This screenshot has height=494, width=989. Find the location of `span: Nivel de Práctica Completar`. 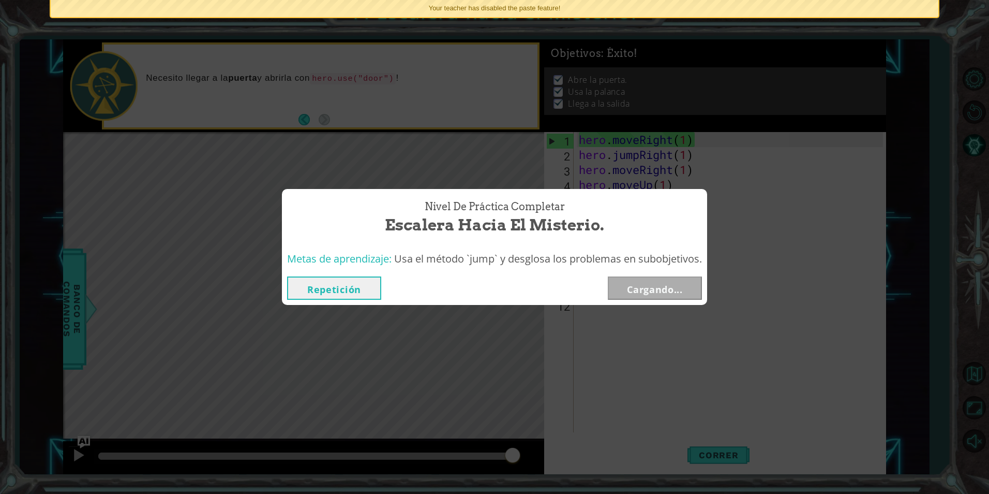

span: Nivel de Práctica Completar is located at coordinates (495, 206).